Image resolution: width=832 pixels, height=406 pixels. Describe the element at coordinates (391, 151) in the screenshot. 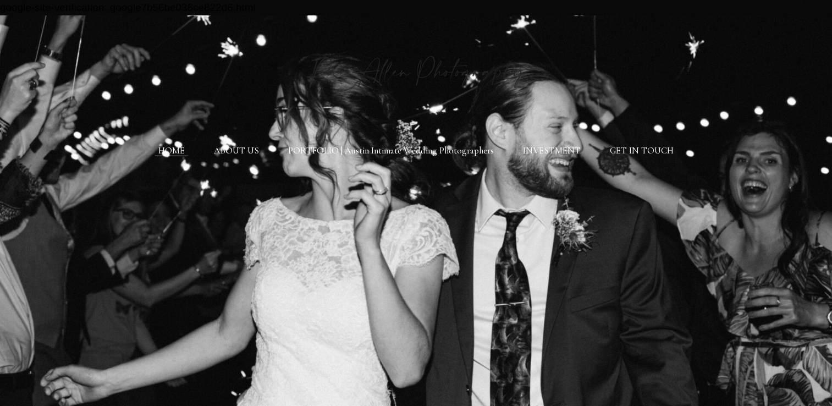

I see `a: PORTFOLIO | Austin Intimate Wedding Photographers` at that location.